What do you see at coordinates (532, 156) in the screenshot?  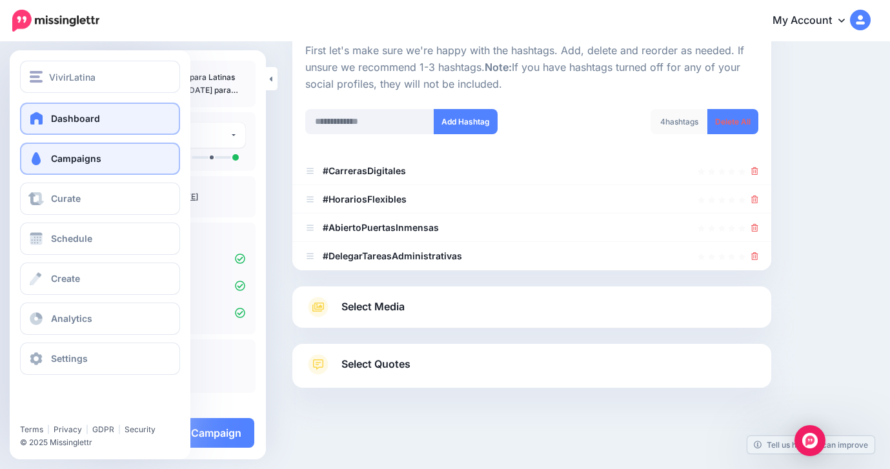 I see `div: Select Hashtags` at bounding box center [532, 156].